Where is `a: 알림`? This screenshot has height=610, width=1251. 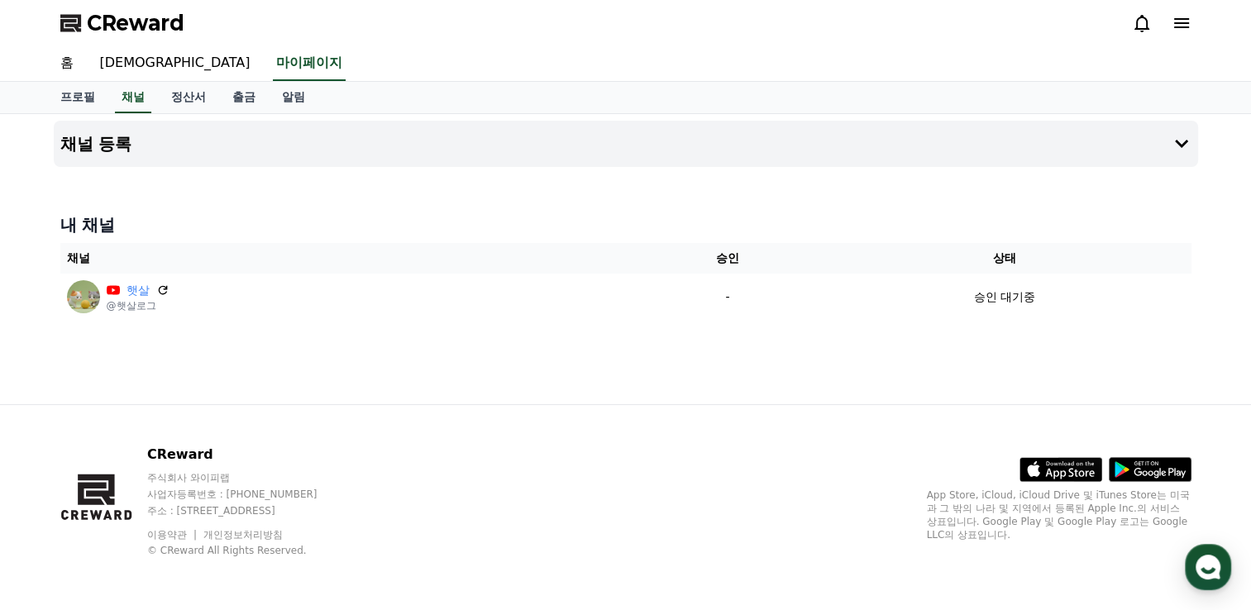
a: 알림 is located at coordinates (294, 98).